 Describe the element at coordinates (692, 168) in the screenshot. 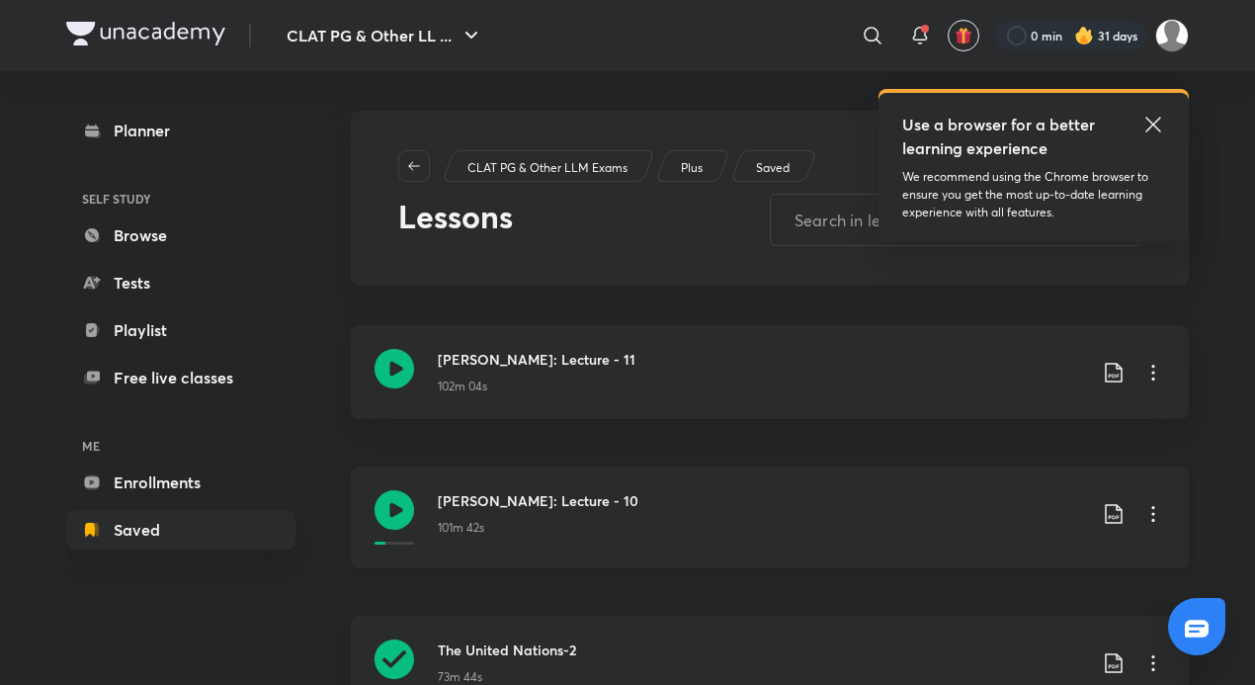

I see `a: Plus` at that location.